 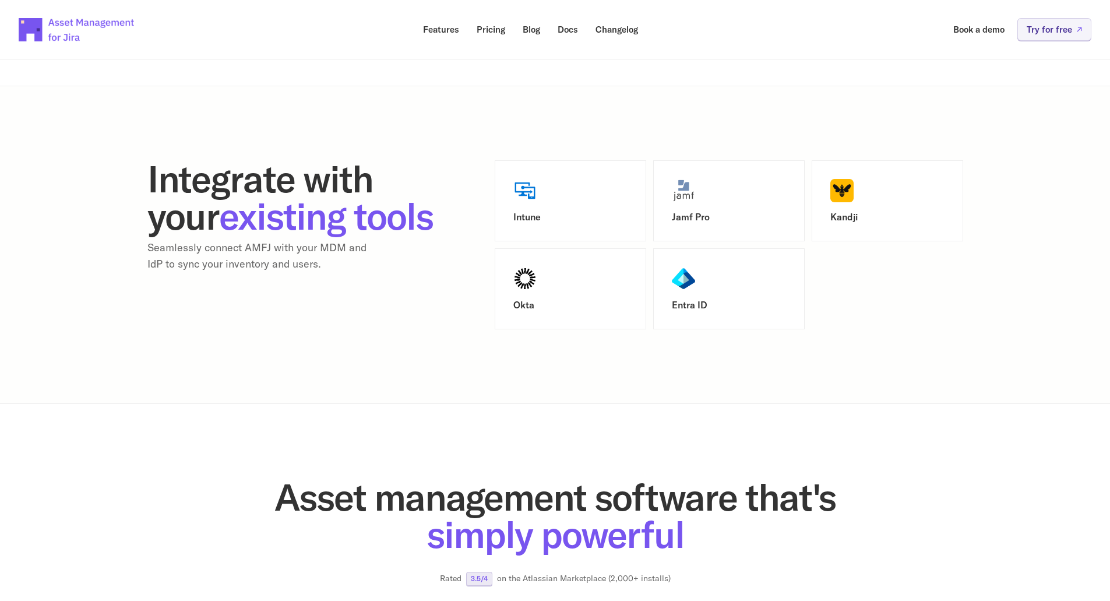 What do you see at coordinates (491, 29) in the screenshot?
I see `a: Pricing` at bounding box center [491, 29].